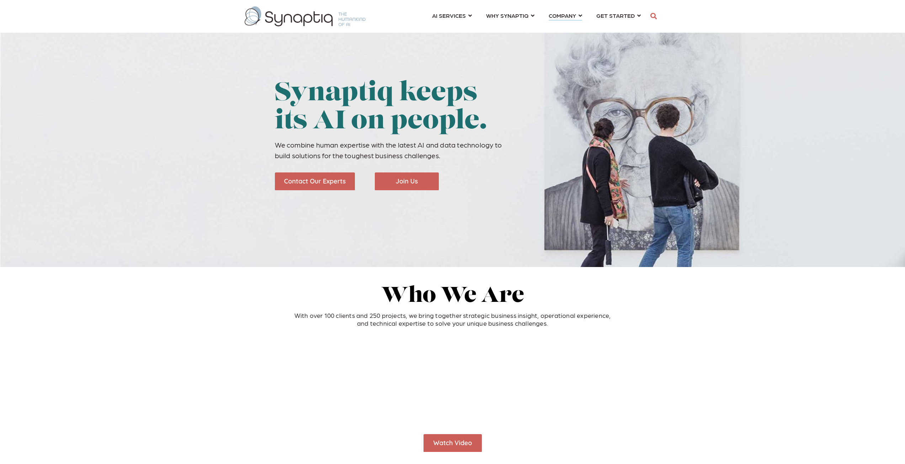  What do you see at coordinates (407, 181) in the screenshot?
I see `img: Join Us` at bounding box center [407, 181].